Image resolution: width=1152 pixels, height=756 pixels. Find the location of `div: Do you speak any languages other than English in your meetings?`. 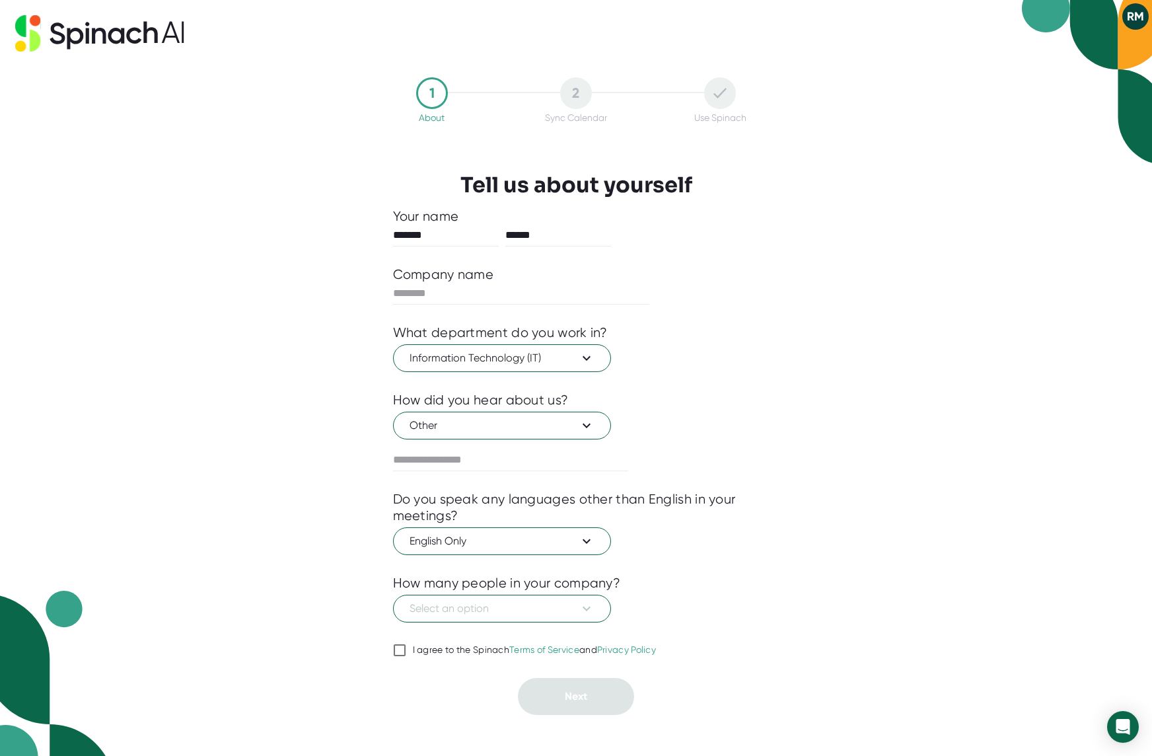

div: Do you speak any languages other than English in your meetings? is located at coordinates (576, 507).